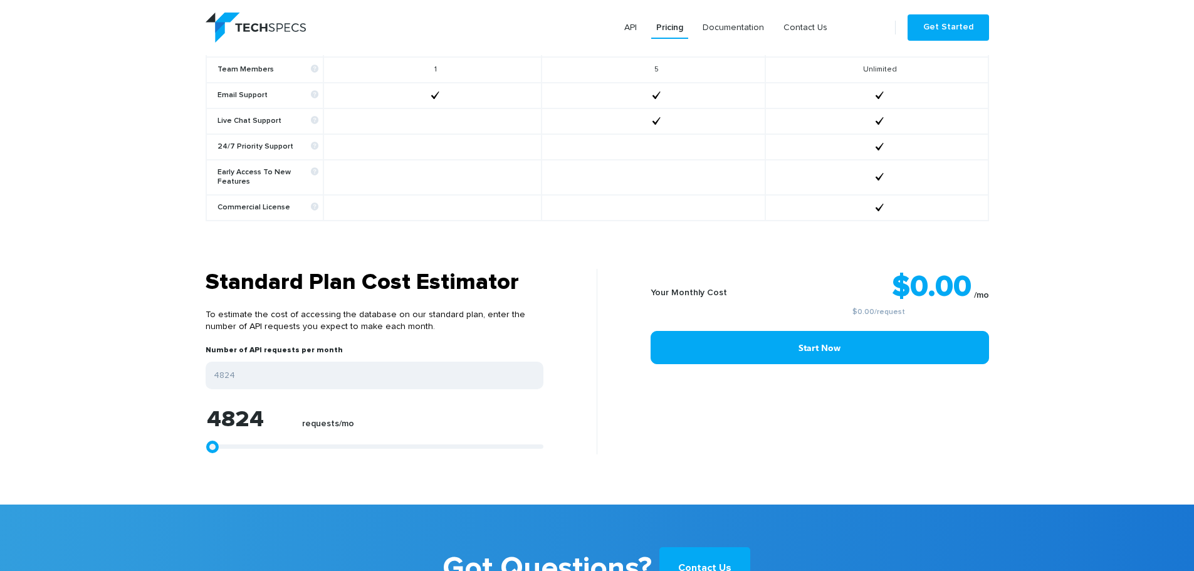 This screenshot has width=1194, height=571. What do you see at coordinates (374, 376) in the screenshot?
I see `input: Enter your expected number of API requests` at bounding box center [374, 376].